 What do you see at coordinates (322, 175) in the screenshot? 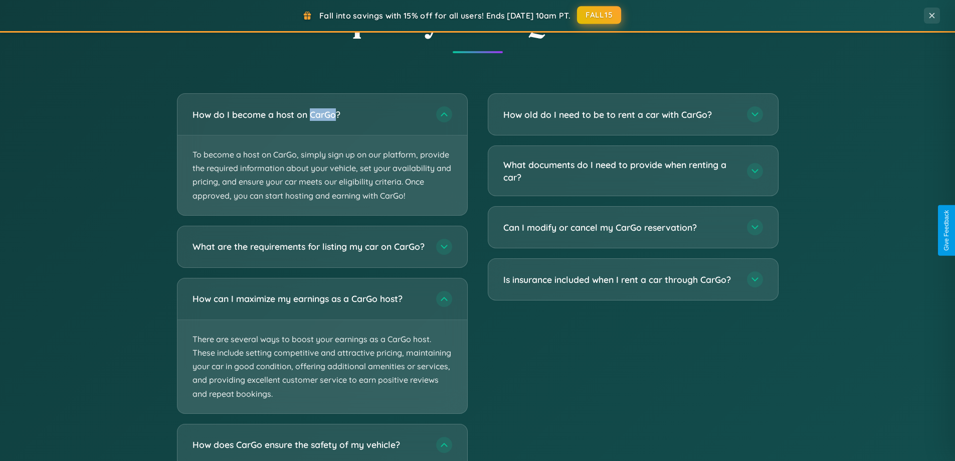
I see `p: To become a host on CarGo, simply sign up on our platform, provide the required information about...` at bounding box center [322, 175].